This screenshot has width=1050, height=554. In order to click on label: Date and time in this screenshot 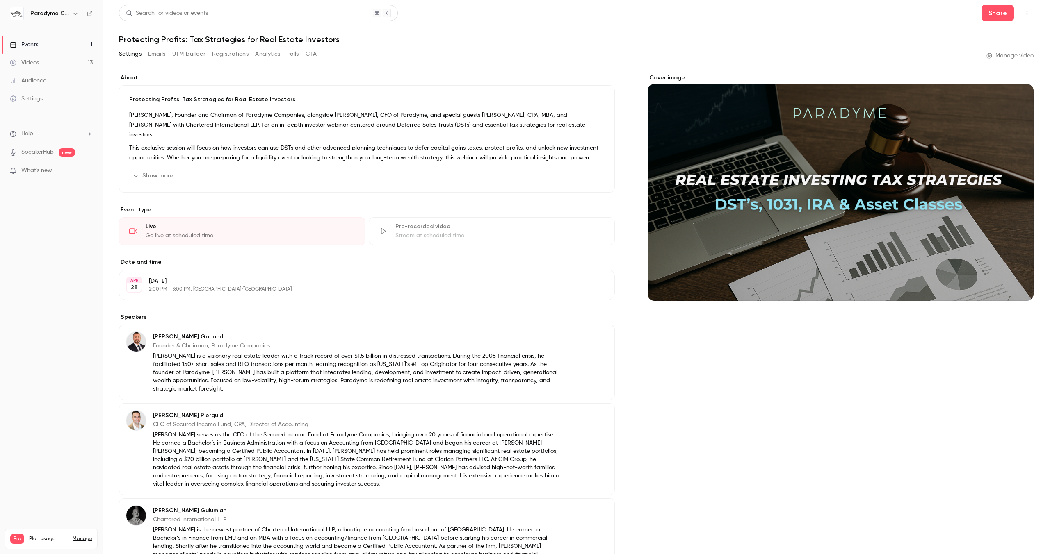, I will do `click(367, 262)`.